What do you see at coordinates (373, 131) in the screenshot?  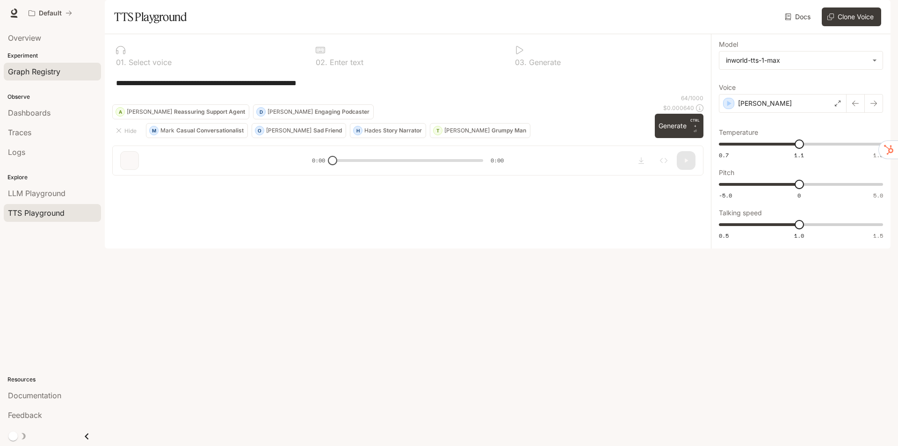 I see `p: Hades` at bounding box center [373, 131].